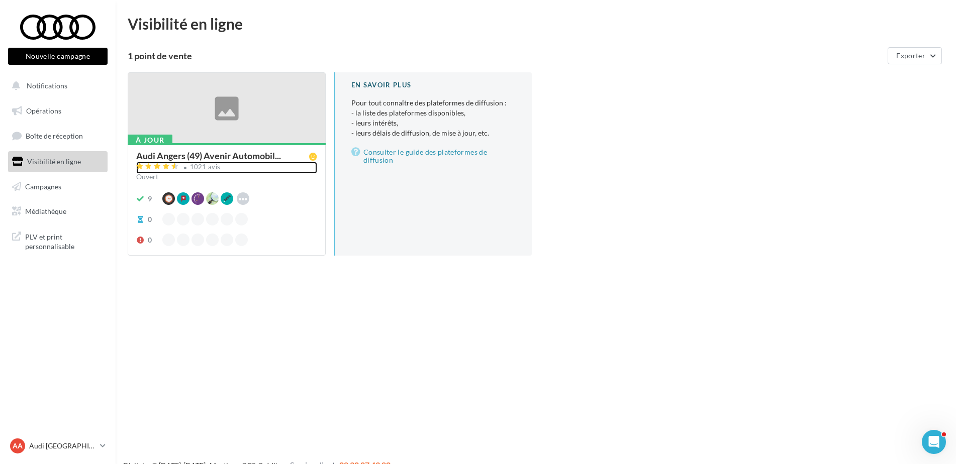 The height and width of the screenshot is (464, 956). What do you see at coordinates (54, 161) in the screenshot?
I see `span: Visibilité en ligne` at bounding box center [54, 161].